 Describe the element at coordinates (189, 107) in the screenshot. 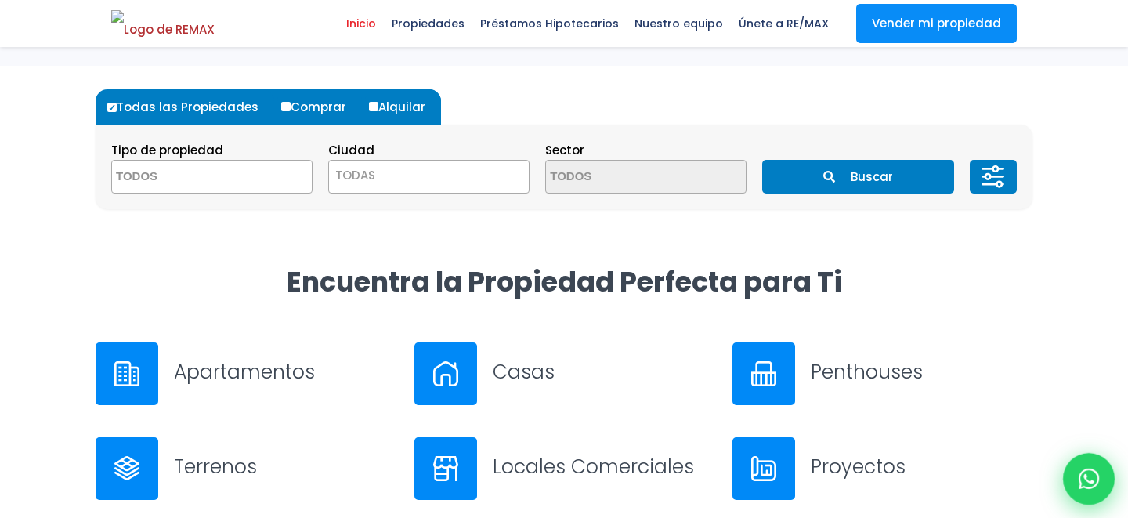

I see `label: Todas las Propiedades` at that location.